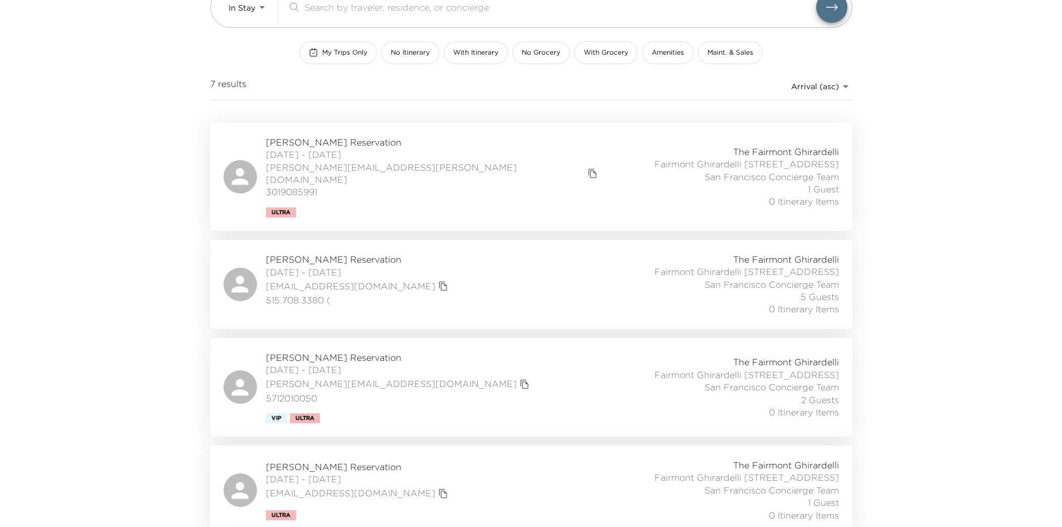  I want to click on span: No Itinerary, so click(410, 52).